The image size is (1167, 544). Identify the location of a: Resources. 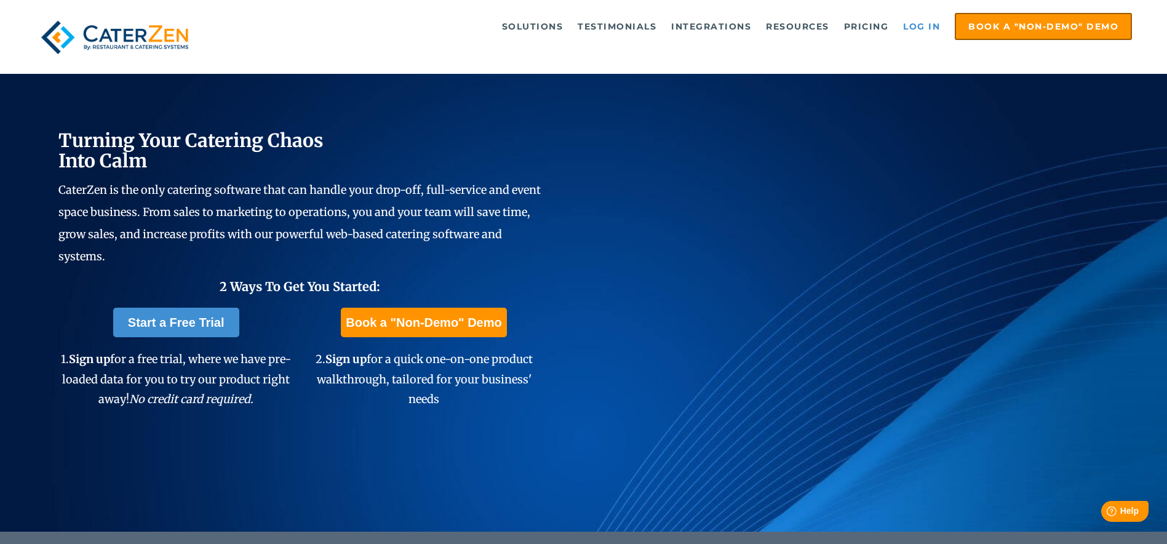
(797, 26).